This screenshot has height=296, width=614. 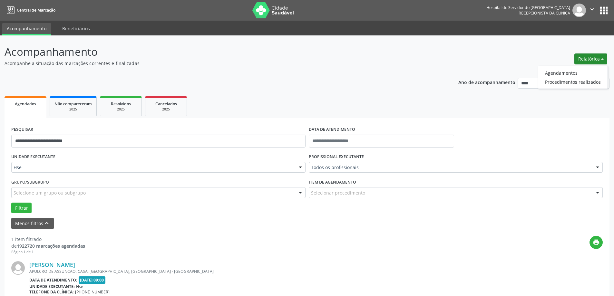 What do you see at coordinates (50, 193) in the screenshot?
I see `span: Selecione um grupo ou subgrupo` at bounding box center [50, 193].